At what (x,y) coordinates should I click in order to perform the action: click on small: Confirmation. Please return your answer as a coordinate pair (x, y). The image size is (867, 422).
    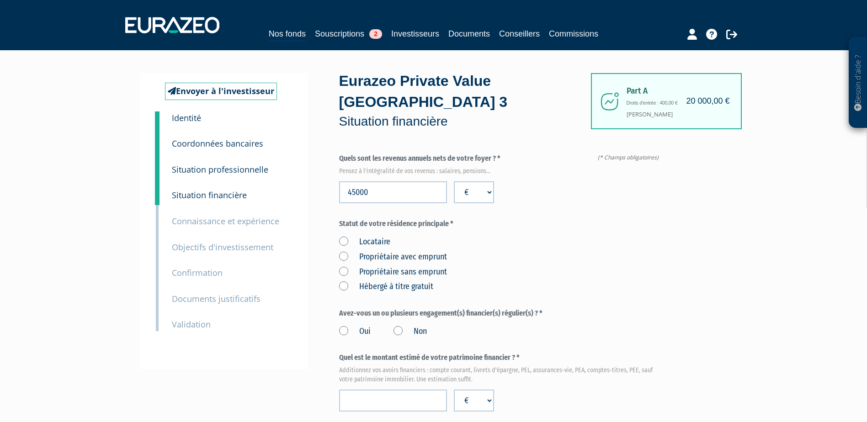
    Looking at the image, I should click on (197, 273).